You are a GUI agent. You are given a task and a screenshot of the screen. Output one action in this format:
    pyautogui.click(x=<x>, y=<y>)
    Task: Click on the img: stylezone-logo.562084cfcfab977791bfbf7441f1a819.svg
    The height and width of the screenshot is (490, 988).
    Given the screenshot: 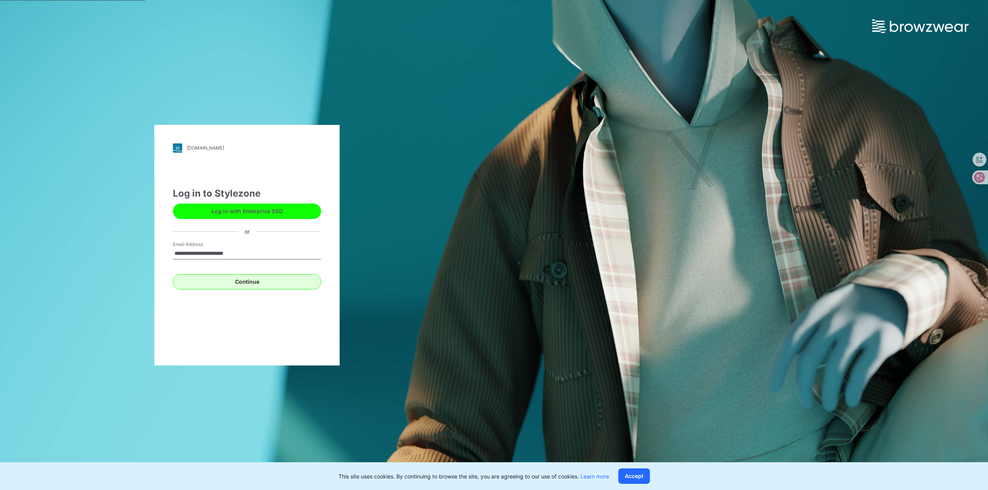 What is the action you would take?
    pyautogui.click(x=178, y=148)
    